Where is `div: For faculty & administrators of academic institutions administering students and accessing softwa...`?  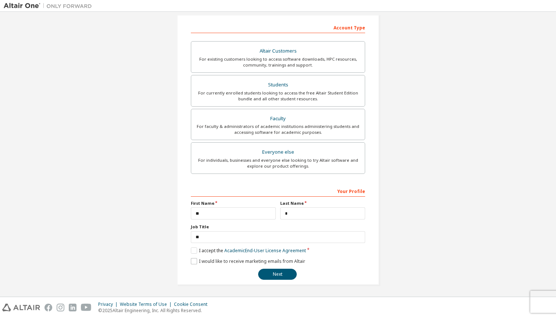 div: For faculty & administrators of academic institutions administering students and accessing softwa... is located at coordinates (278, 129).